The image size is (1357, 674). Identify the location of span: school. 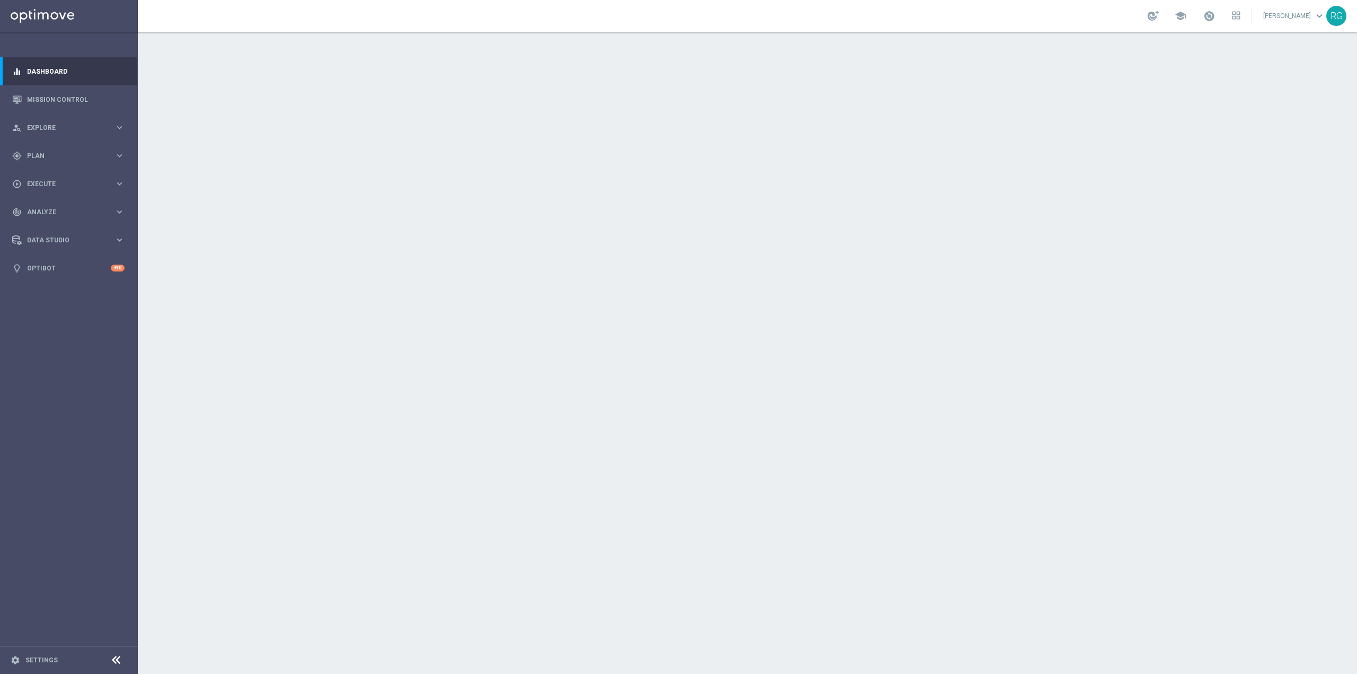
(1181, 16).